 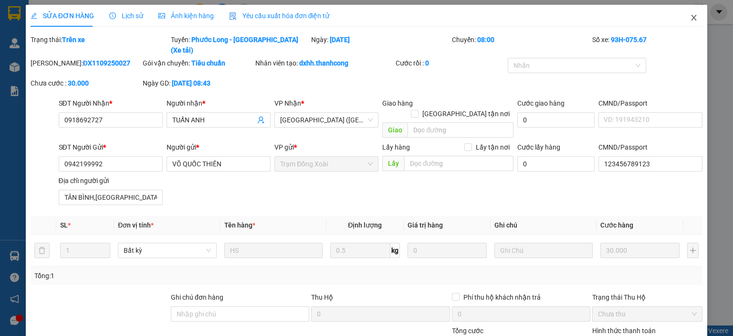 What do you see at coordinates (100, 45) in the screenshot?
I see `div: Trạng thái:` at bounding box center [100, 45].